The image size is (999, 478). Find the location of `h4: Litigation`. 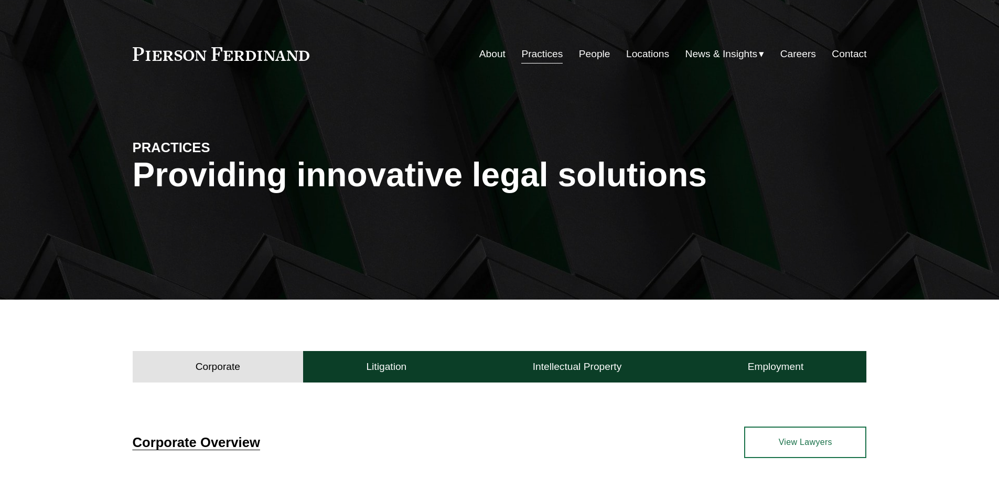

h4: Litigation is located at coordinates (386, 367).